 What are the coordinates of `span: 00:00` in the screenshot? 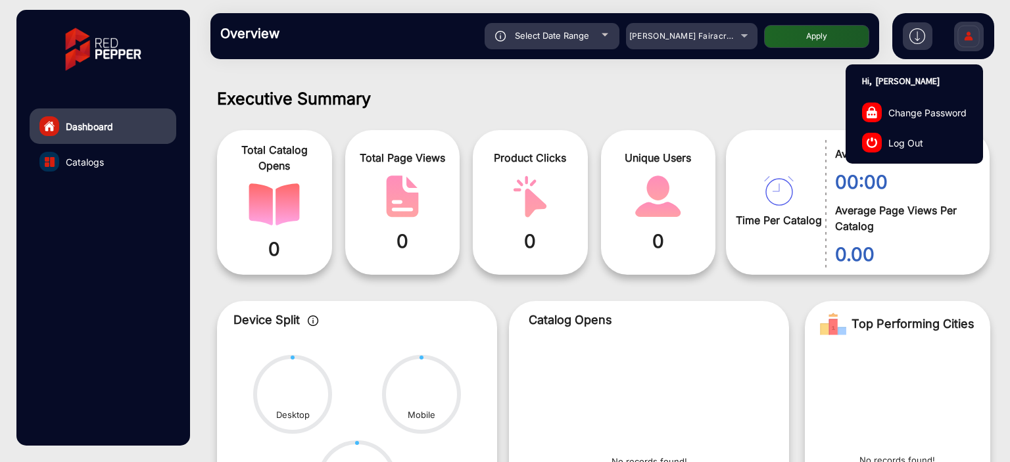 It's located at (902, 182).